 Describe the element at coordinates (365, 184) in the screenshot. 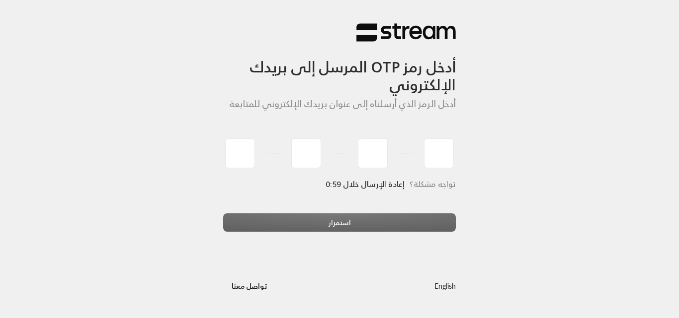

I see `span: إعادة الإرسال خلال 0:59` at that location.